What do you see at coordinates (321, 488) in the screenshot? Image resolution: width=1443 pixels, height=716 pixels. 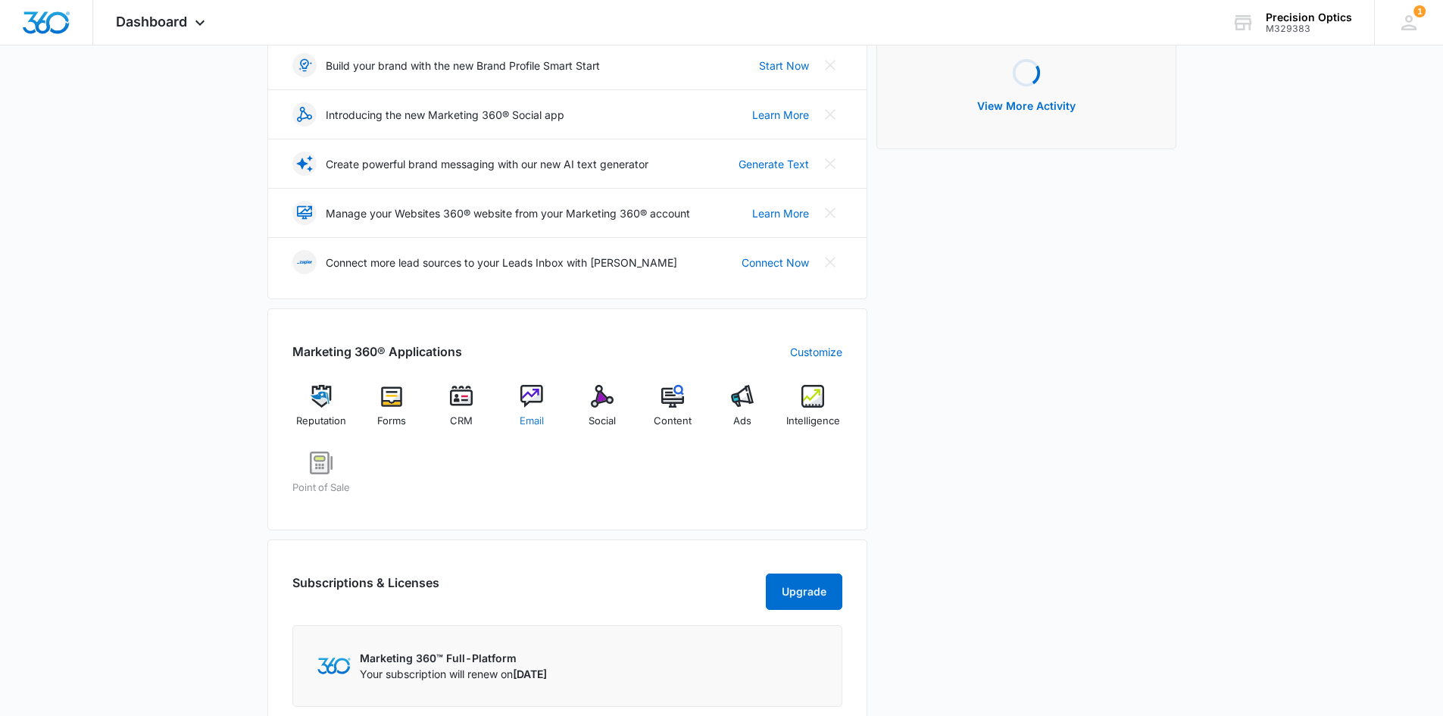 I see `span: Point of Sale` at bounding box center [321, 488].